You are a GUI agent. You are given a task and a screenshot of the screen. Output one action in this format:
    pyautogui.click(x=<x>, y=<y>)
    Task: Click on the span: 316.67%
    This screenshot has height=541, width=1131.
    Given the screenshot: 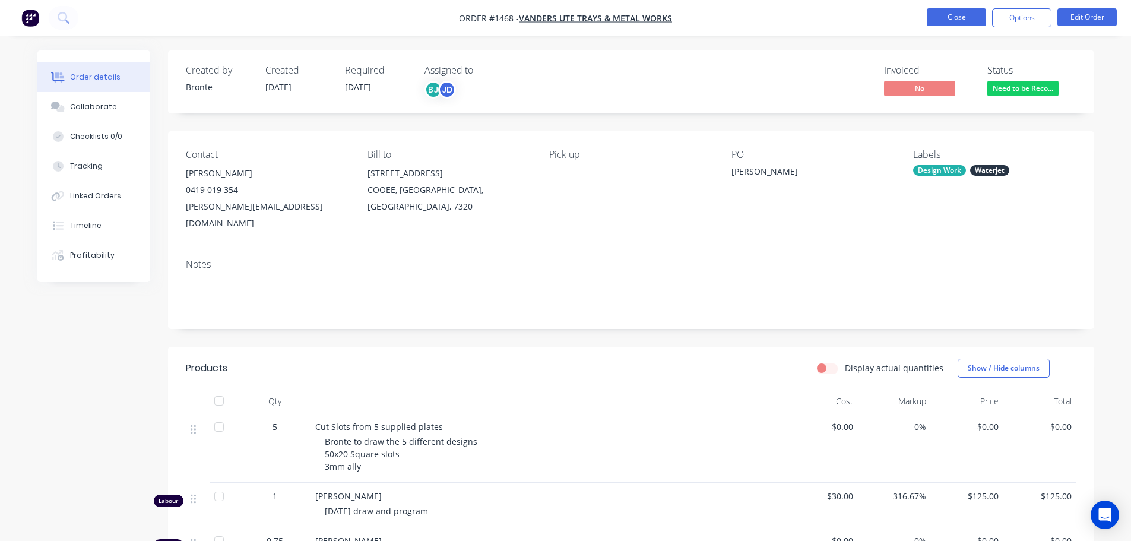 What is the action you would take?
    pyautogui.click(x=894, y=496)
    